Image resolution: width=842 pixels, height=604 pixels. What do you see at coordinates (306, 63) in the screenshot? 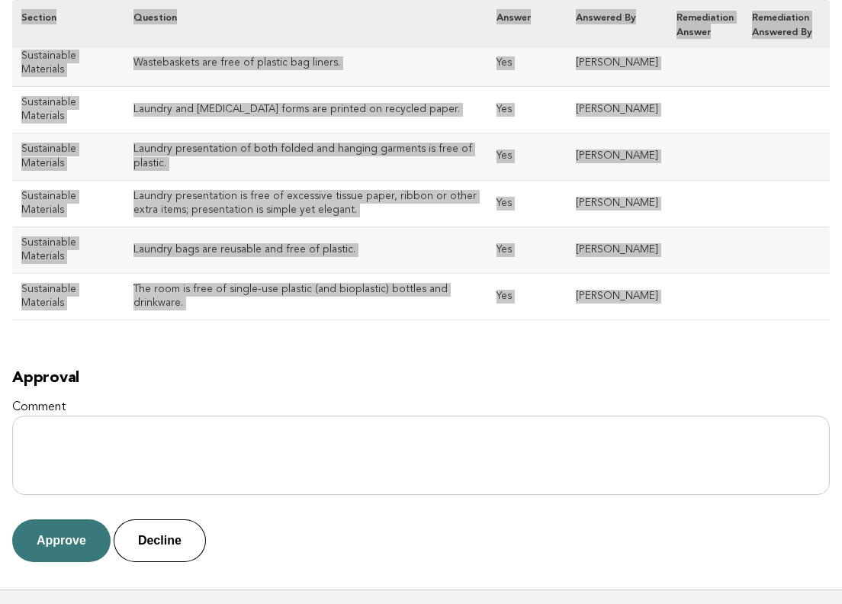
I see `h3: Wastebaskets are free of plastic bag liners.` at bounding box center [306, 63].